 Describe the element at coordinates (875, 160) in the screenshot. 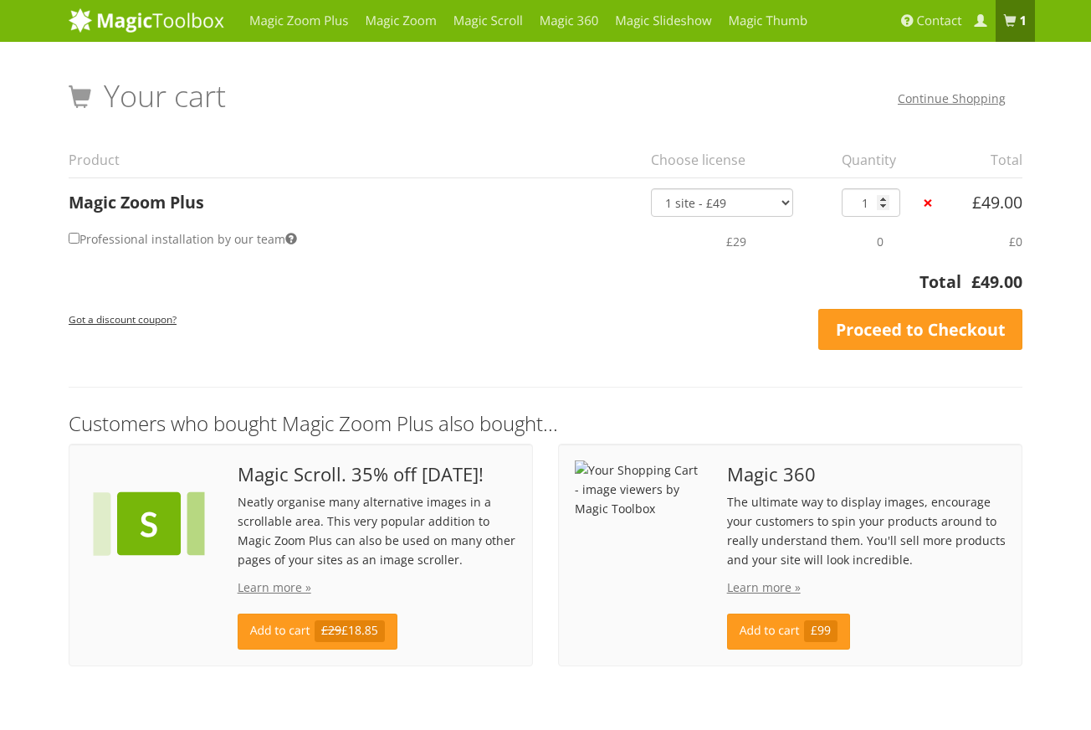

I see `th: Quantity` at that location.